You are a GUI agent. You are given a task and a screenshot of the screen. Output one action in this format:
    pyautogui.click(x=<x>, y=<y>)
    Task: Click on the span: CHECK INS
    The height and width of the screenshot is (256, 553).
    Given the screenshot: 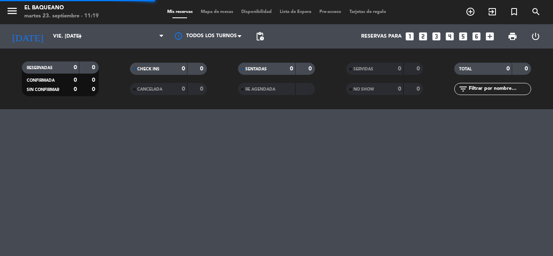 What is the action you would take?
    pyautogui.click(x=148, y=69)
    